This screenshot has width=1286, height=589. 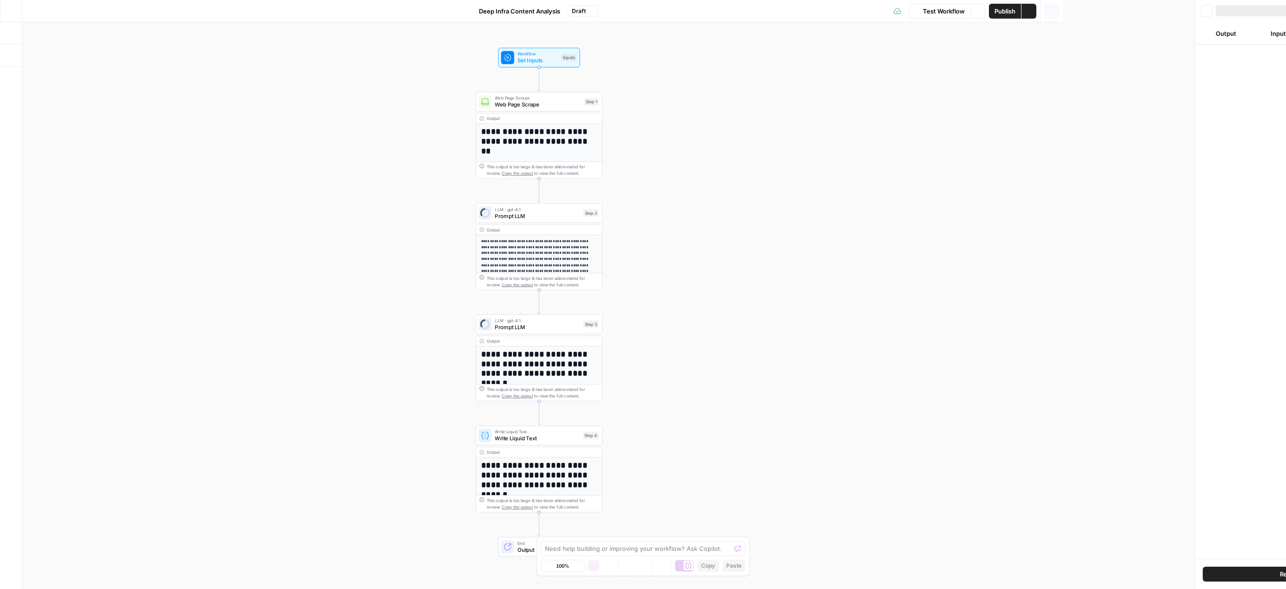 What do you see at coordinates (539, 302) in the screenshot?
I see `g: Edge from step_2 to step_3` at bounding box center [539, 302].